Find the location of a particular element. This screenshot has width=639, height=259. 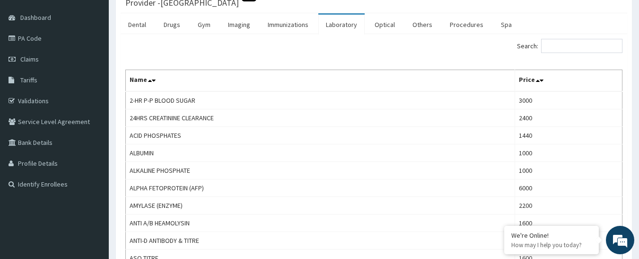

a: Dental is located at coordinates (137, 25).